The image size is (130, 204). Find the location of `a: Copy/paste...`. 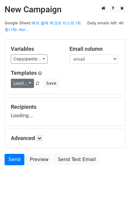

a: Copy/paste... is located at coordinates (29, 59).